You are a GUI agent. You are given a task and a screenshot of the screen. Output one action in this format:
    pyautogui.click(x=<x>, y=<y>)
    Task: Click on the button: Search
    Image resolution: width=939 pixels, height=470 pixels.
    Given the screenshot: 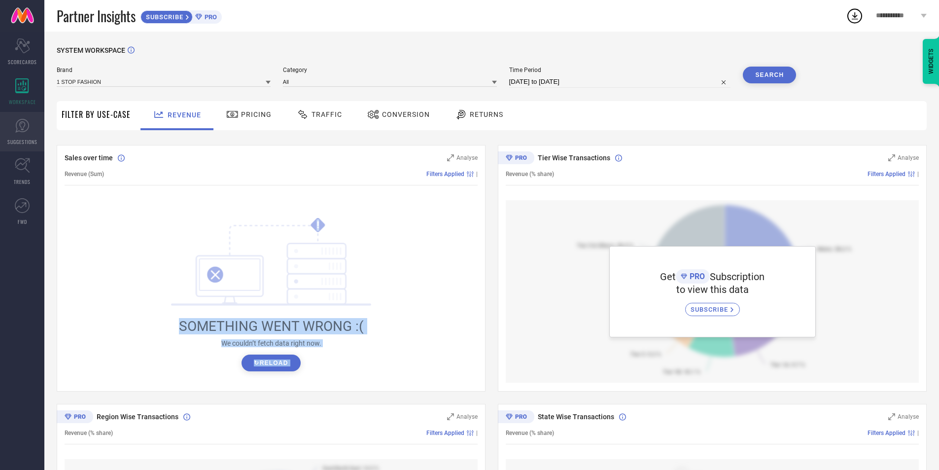 What is the action you would take?
    pyautogui.click(x=769, y=75)
    